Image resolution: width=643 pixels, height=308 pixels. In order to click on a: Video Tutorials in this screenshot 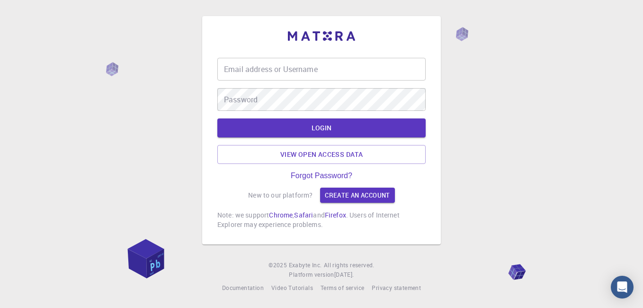, I will do `click(292, 288)`.